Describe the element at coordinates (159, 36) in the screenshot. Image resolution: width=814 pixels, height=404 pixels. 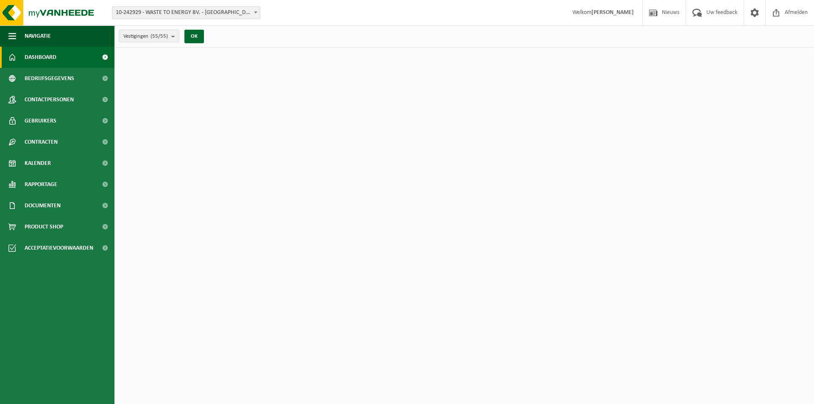
I see `count: (55/55)` at that location.